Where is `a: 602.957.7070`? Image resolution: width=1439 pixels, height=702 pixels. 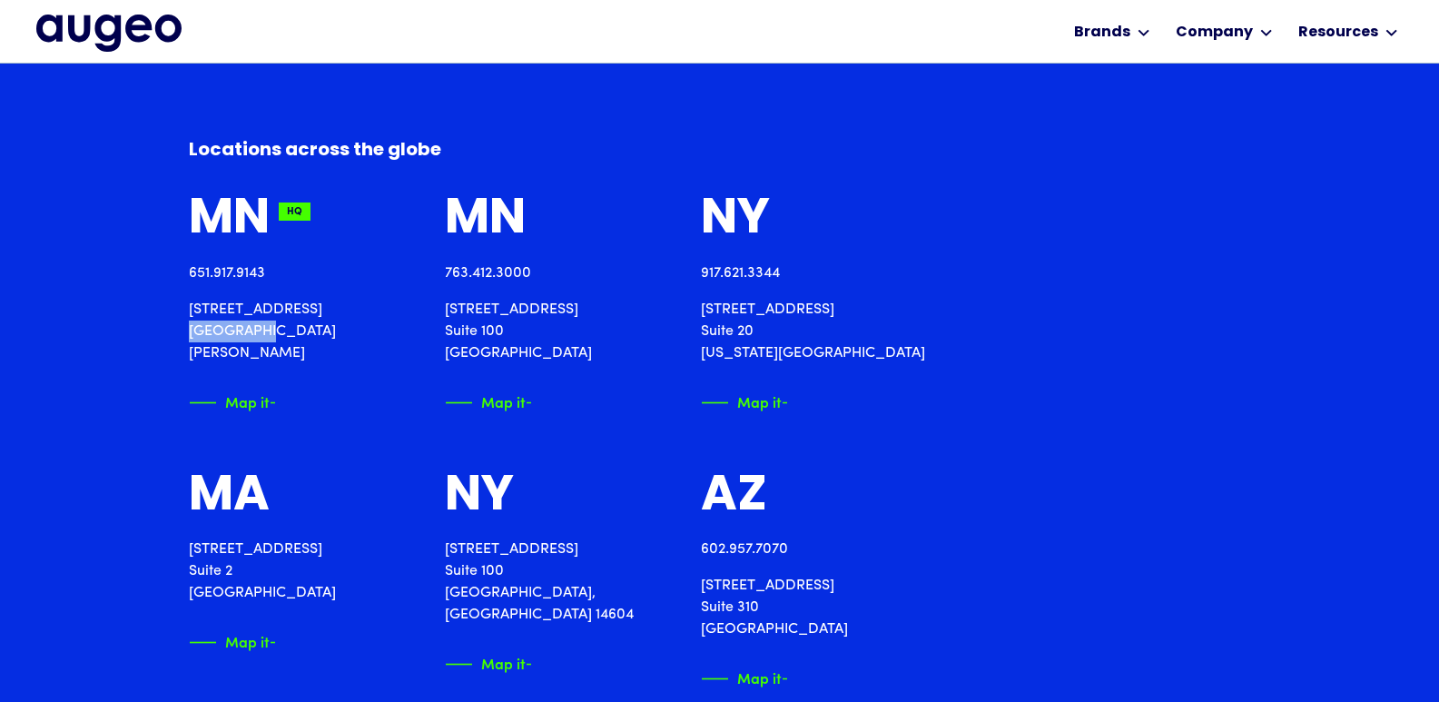 a: 602.957.7070 is located at coordinates (744, 549).